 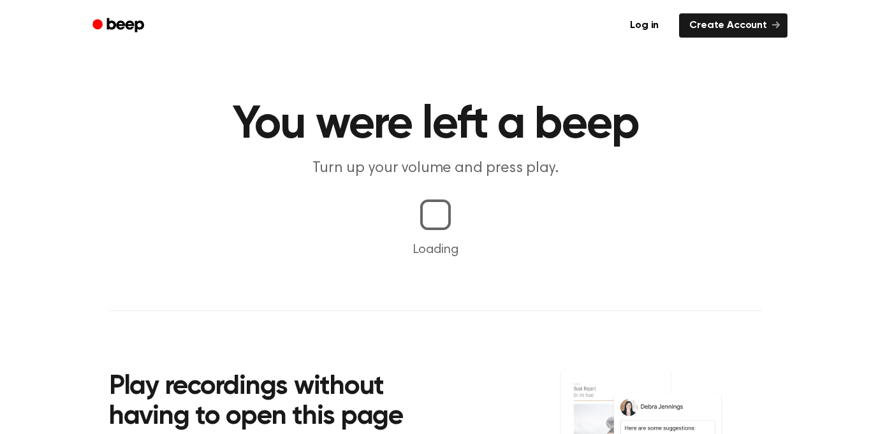 I want to click on a: Log in, so click(x=644, y=26).